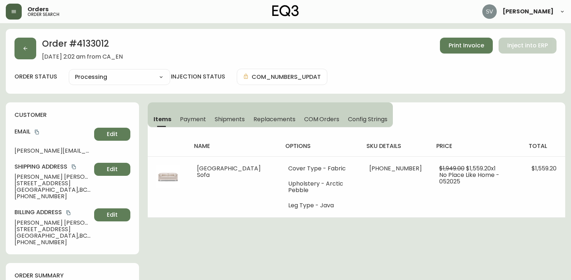 This screenshot has height=280, width=571. What do you see at coordinates (322, 119) in the screenshot?
I see `span: COM Orders` at bounding box center [322, 119].